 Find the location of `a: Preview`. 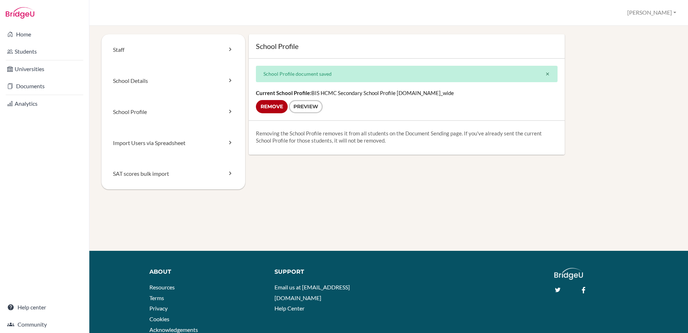

a: Preview is located at coordinates (305, 106).